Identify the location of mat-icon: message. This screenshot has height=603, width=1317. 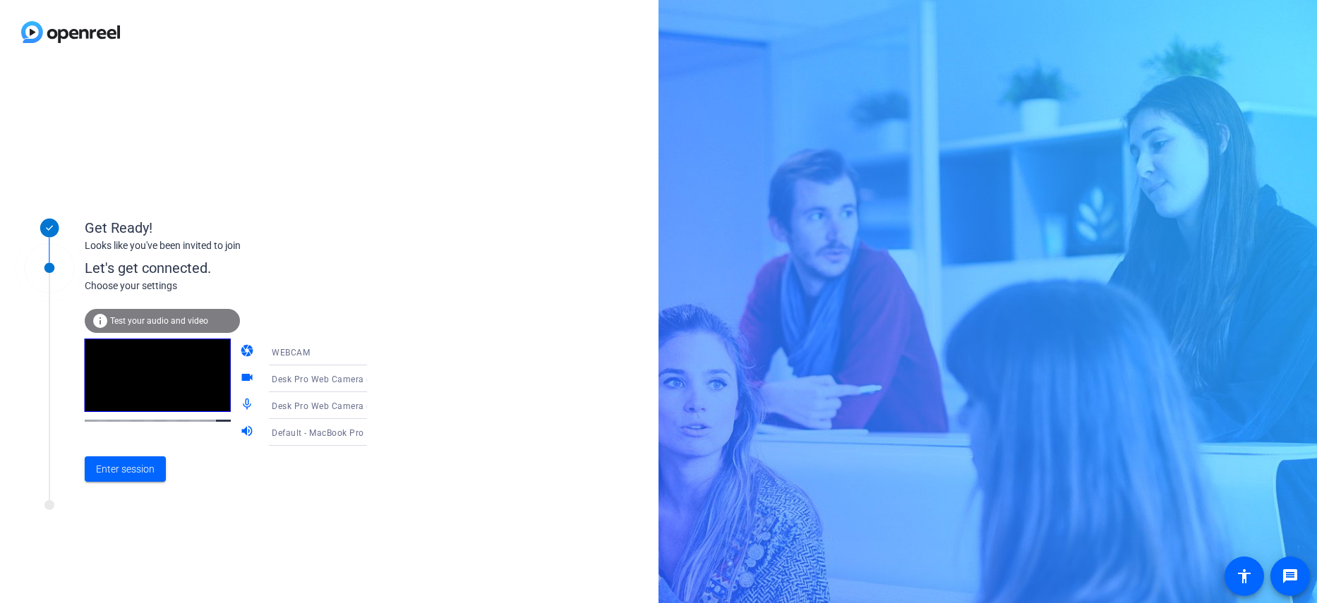
(1290, 576).